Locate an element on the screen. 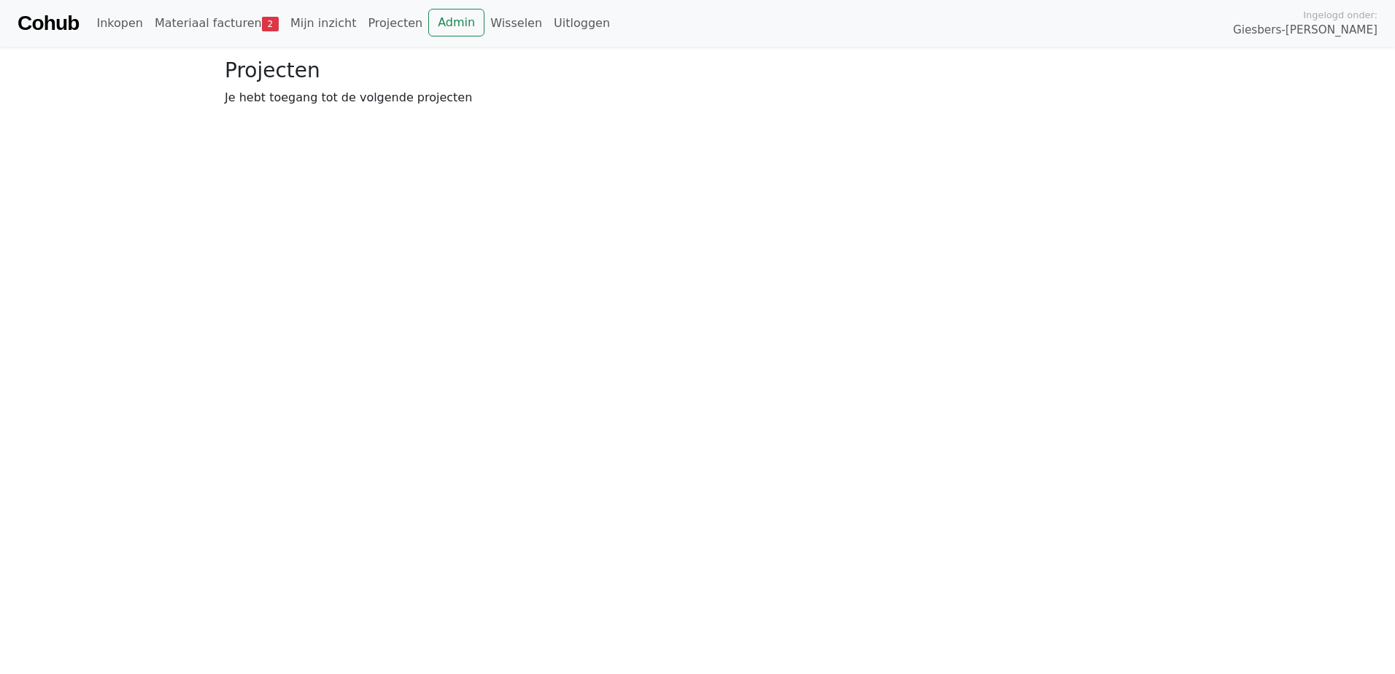 The image size is (1395, 674). a: Mijn inzicht is located at coordinates (323, 23).